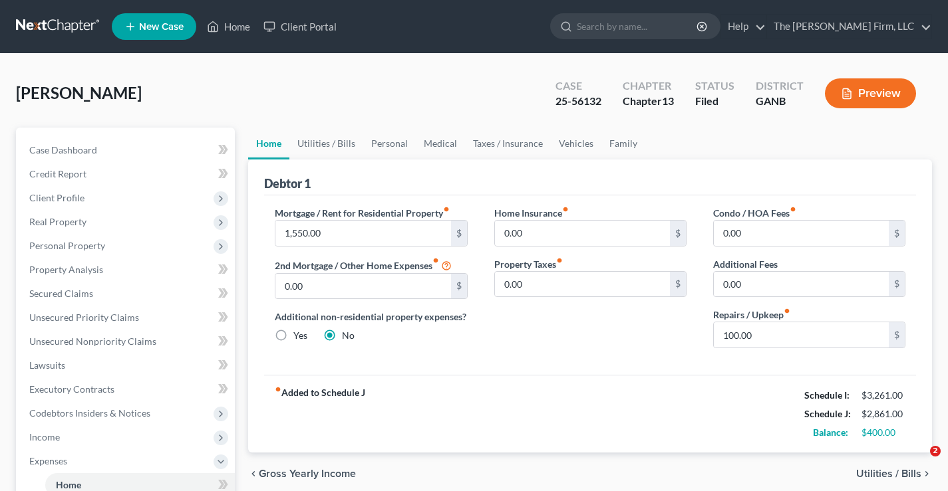 Image resolution: width=948 pixels, height=491 pixels. Describe the element at coordinates (161, 27) in the screenshot. I see `span: New Case` at that location.